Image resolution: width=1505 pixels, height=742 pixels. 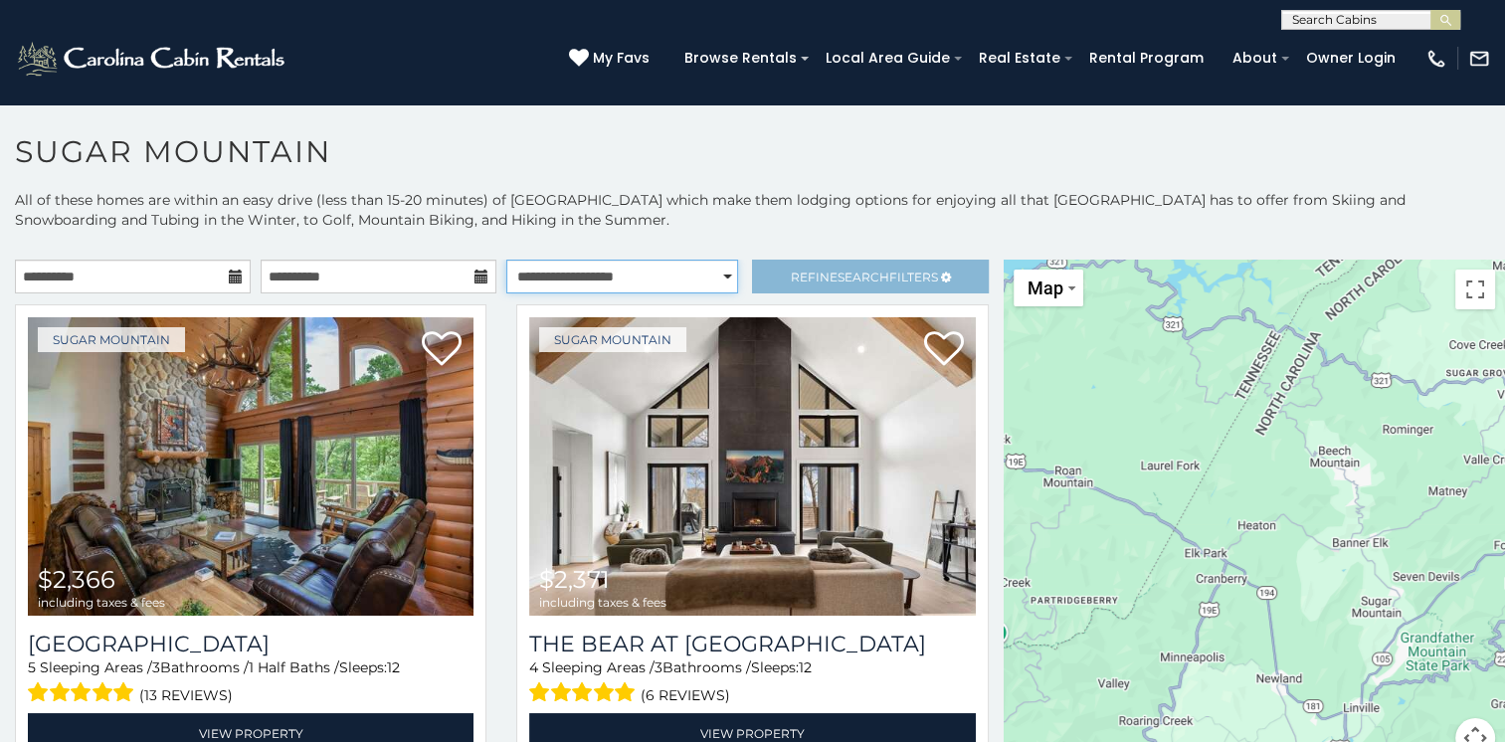 What do you see at coordinates (251, 467) in the screenshot?
I see `img: Grouse Moor Lodge` at bounding box center [251, 467].